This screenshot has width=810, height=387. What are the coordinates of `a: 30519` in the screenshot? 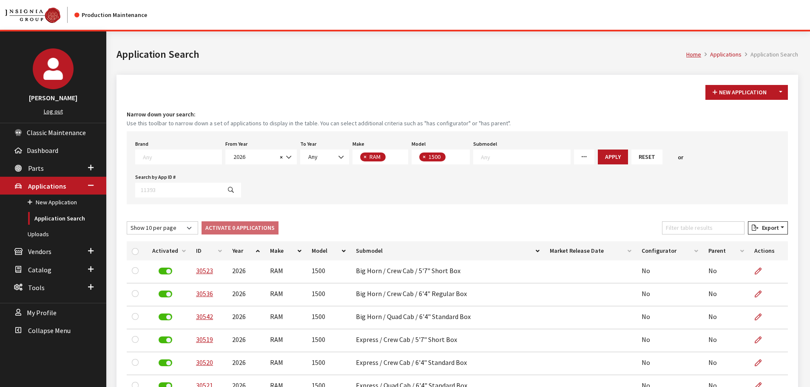 It's located at (204, 340).